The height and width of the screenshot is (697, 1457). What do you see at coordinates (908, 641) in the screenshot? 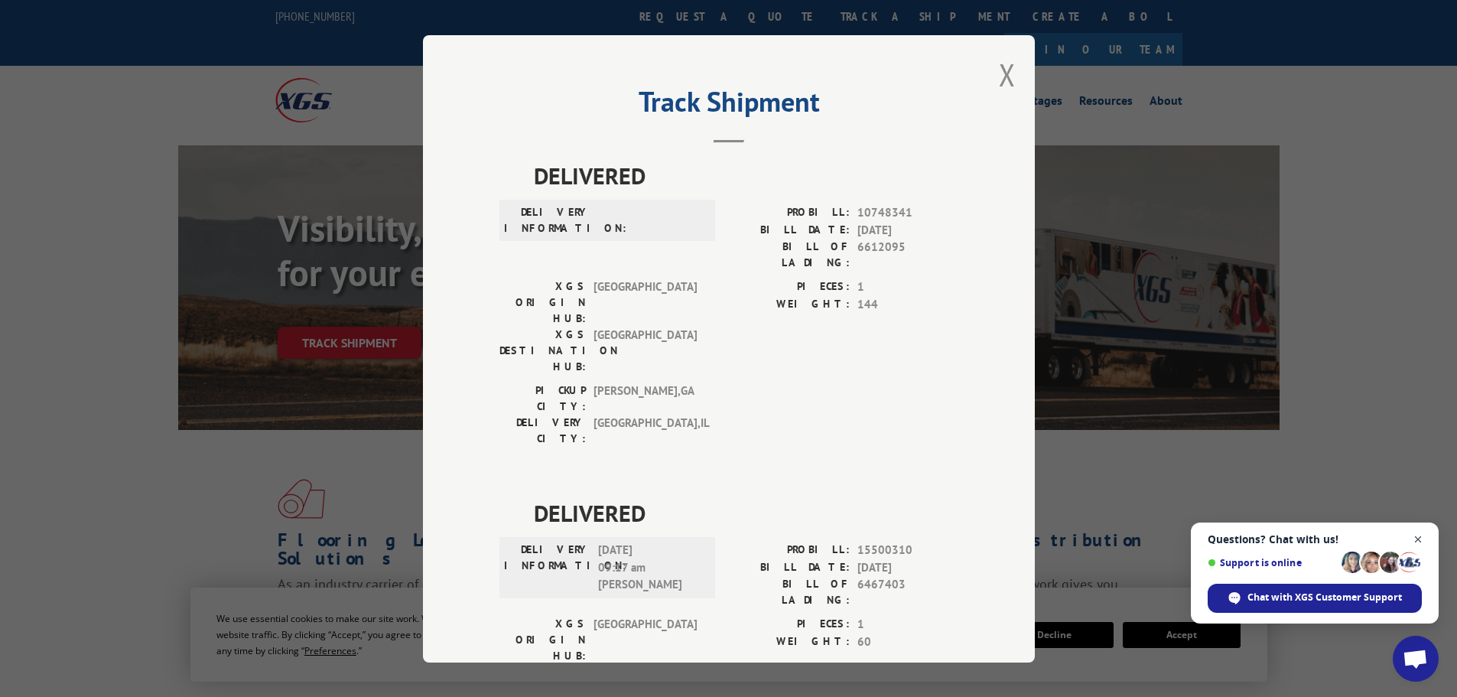
I see `span: 60` at bounding box center [908, 641].